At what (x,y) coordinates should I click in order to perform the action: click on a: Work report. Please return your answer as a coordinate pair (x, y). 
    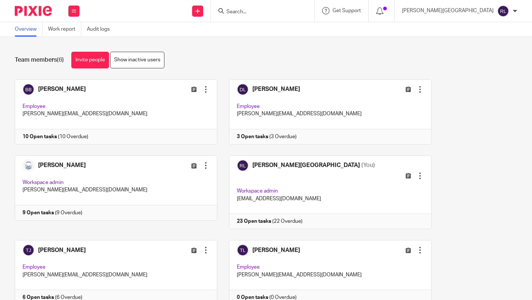
    Looking at the image, I should click on (65, 29).